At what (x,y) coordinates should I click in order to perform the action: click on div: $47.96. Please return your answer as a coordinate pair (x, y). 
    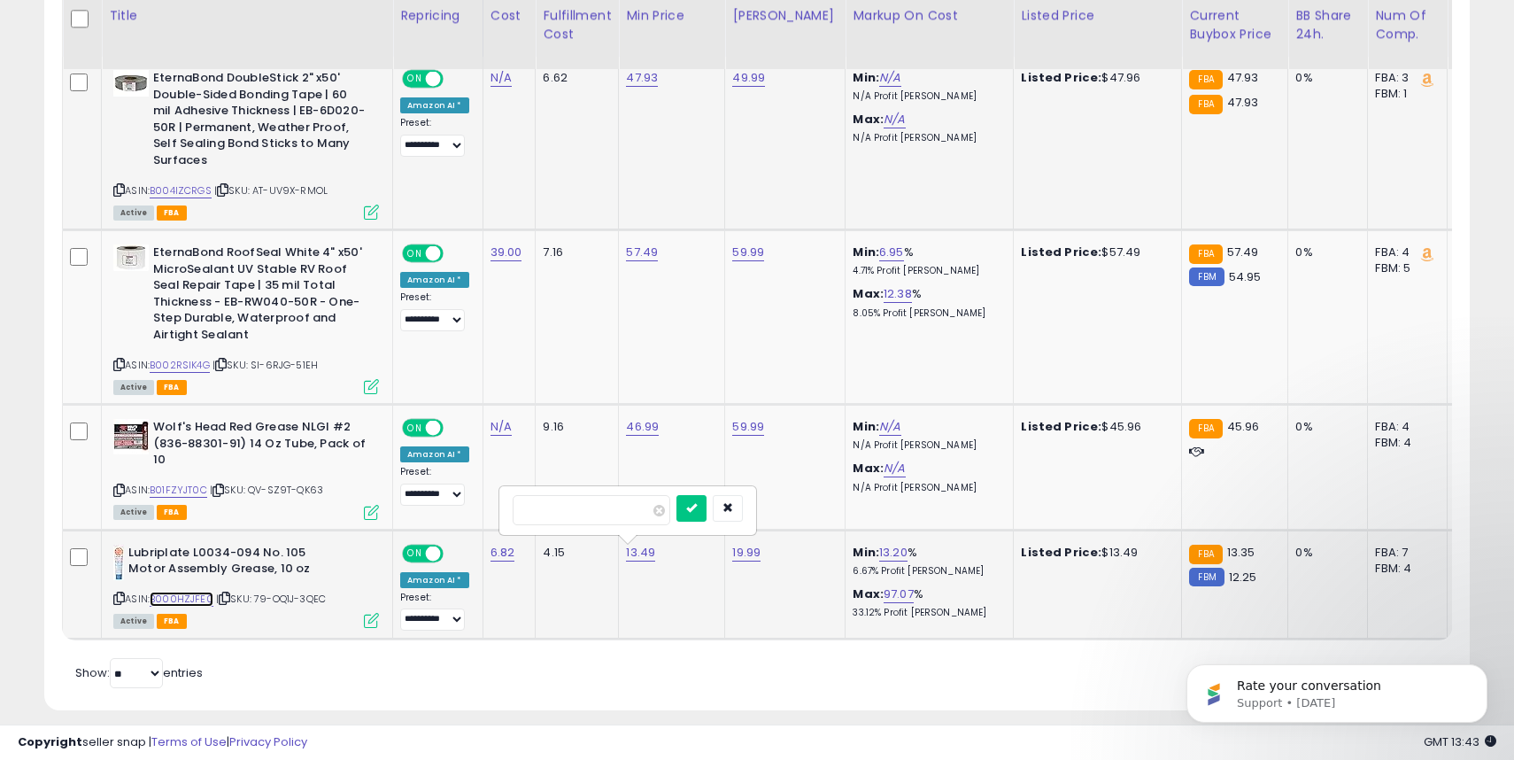
    Looking at the image, I should click on (1094, 78).